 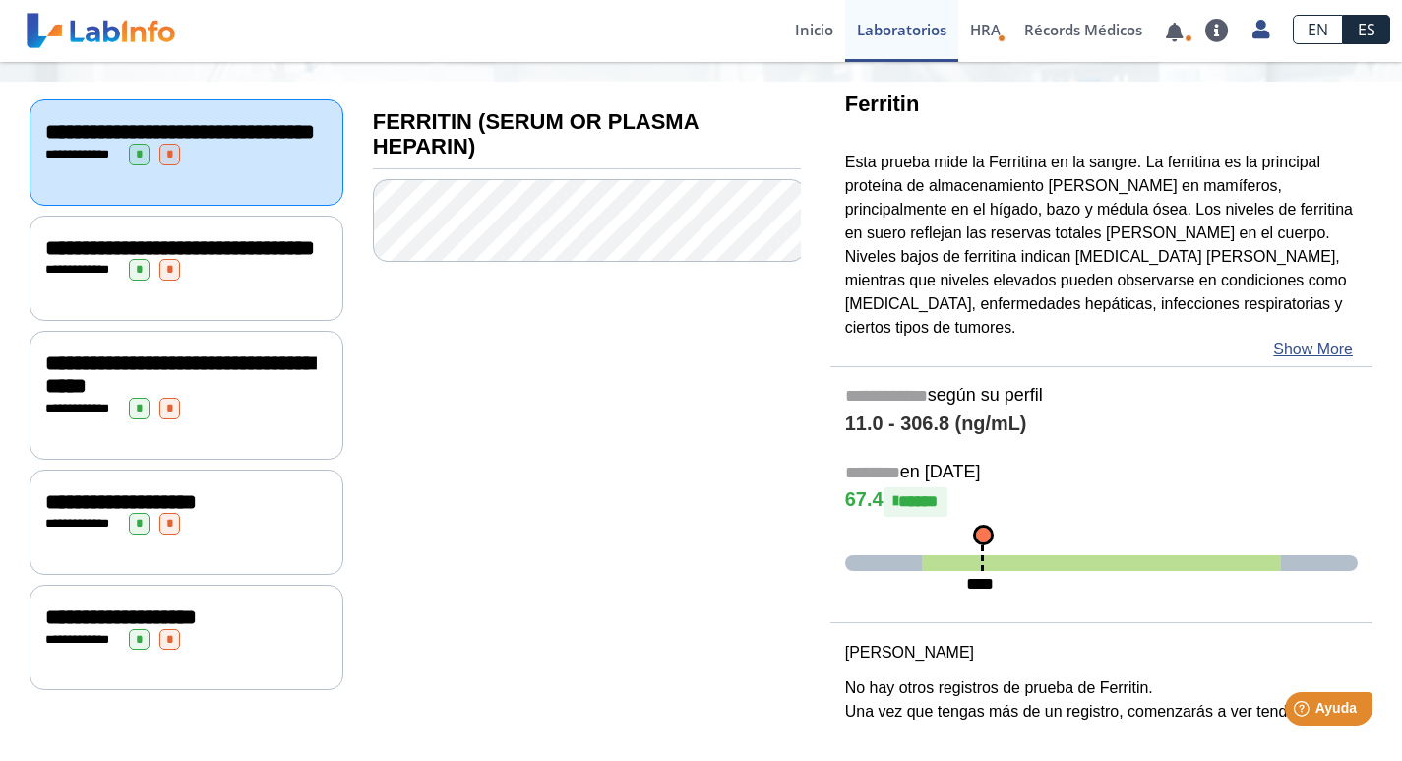 What do you see at coordinates (985, 30) in the screenshot?
I see `span: HRA` at bounding box center [985, 30].